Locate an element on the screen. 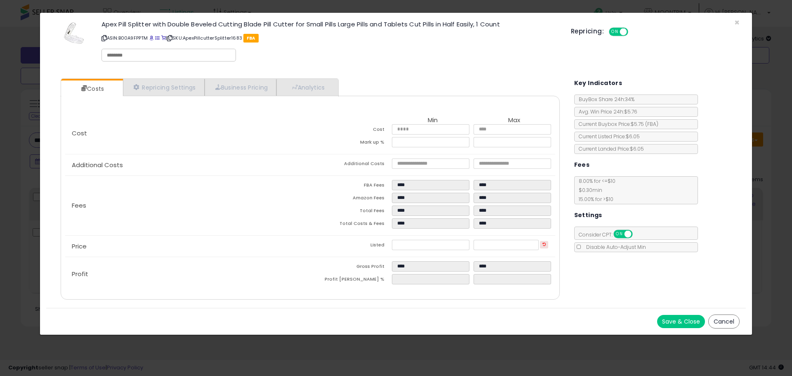 This screenshot has height=376, width=792. h5: Key Indicators is located at coordinates (598, 83).